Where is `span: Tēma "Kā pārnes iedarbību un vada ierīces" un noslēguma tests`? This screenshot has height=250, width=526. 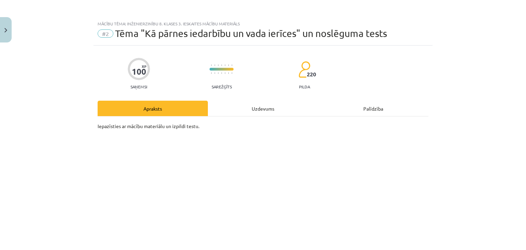 span: Tēma "Kā pārnes iedarbību un vada ierīces" un noslēguma tests is located at coordinates (251, 33).